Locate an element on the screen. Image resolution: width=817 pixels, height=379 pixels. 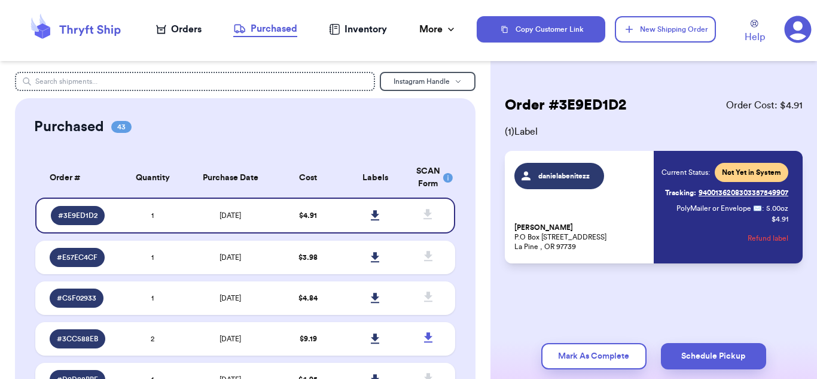
th: Order # is located at coordinates (77, 178).